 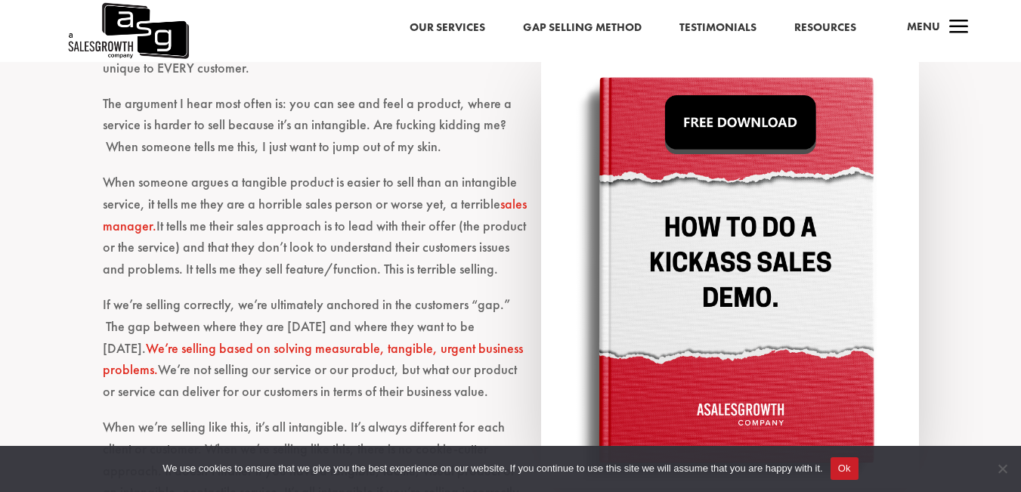 I want to click on a: Resources, so click(x=825, y=28).